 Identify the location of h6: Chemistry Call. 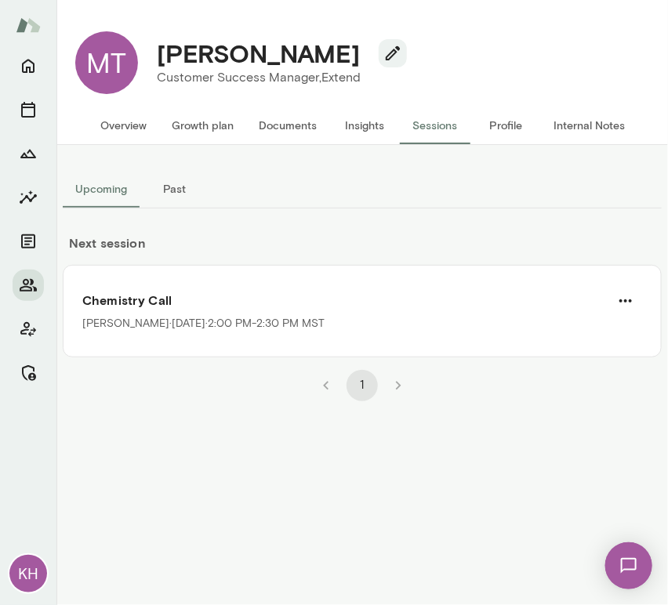
(362, 300).